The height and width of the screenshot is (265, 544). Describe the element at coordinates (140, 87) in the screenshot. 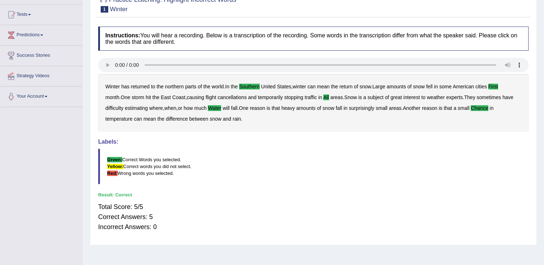

I see `b: returned` at that location.